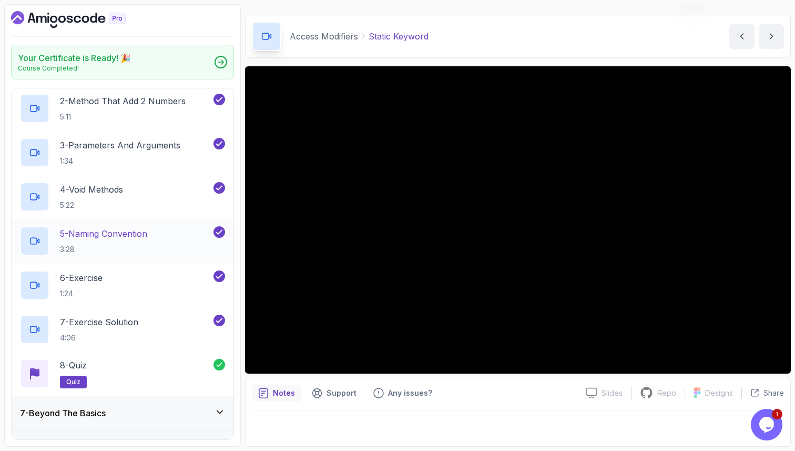 The width and height of the screenshot is (795, 451). What do you see at coordinates (123, 413) in the screenshot?
I see `button: 7-Beyond The Basics` at bounding box center [123, 413].